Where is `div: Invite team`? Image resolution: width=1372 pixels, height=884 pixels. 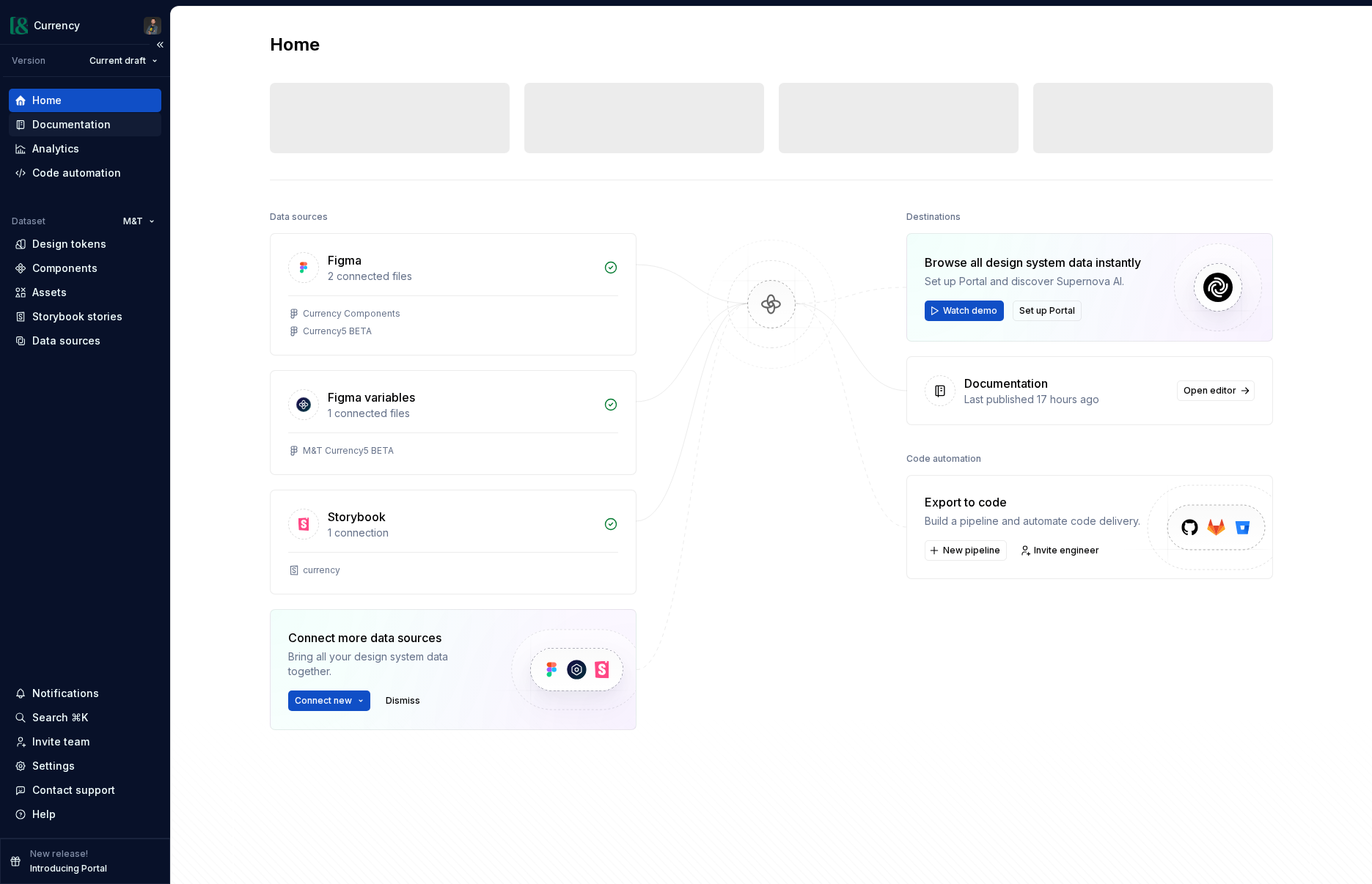 div: Invite team is located at coordinates (61, 742).